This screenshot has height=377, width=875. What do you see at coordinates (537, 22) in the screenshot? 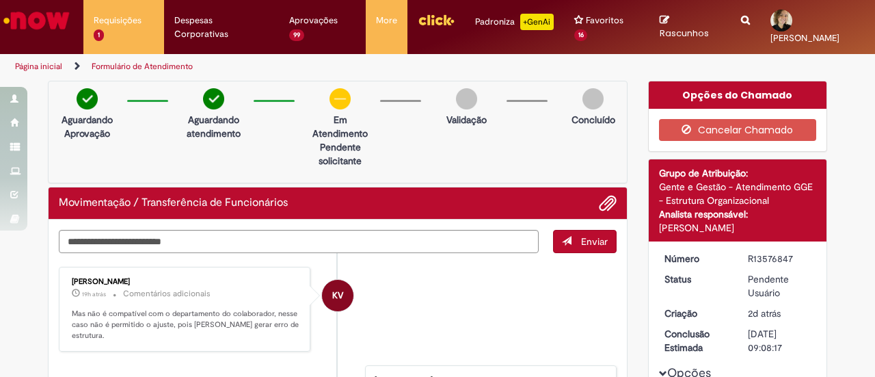
I see `p: +GenAi` at bounding box center [537, 22].